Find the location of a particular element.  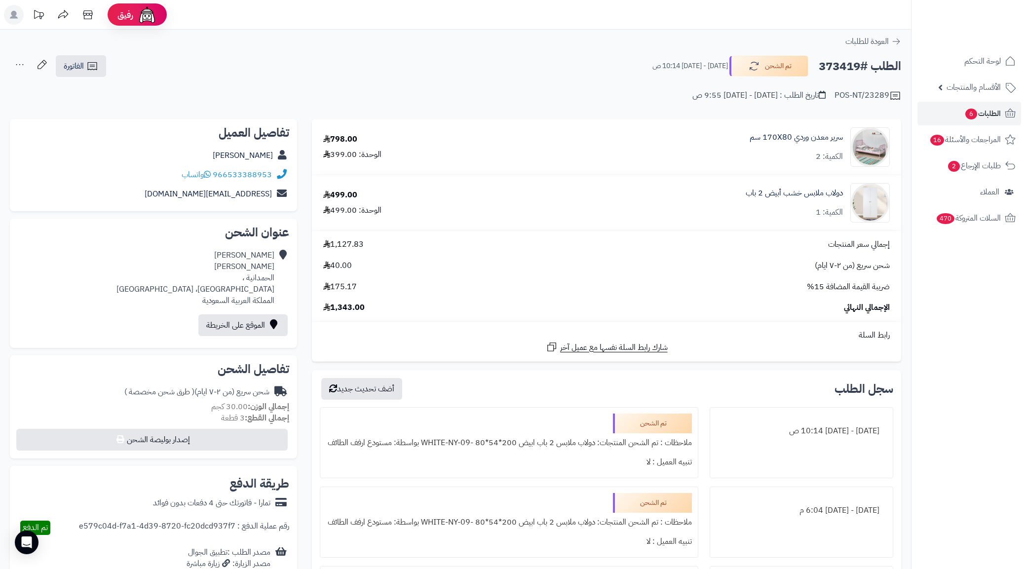

a: الطلبات6 is located at coordinates (969, 113).